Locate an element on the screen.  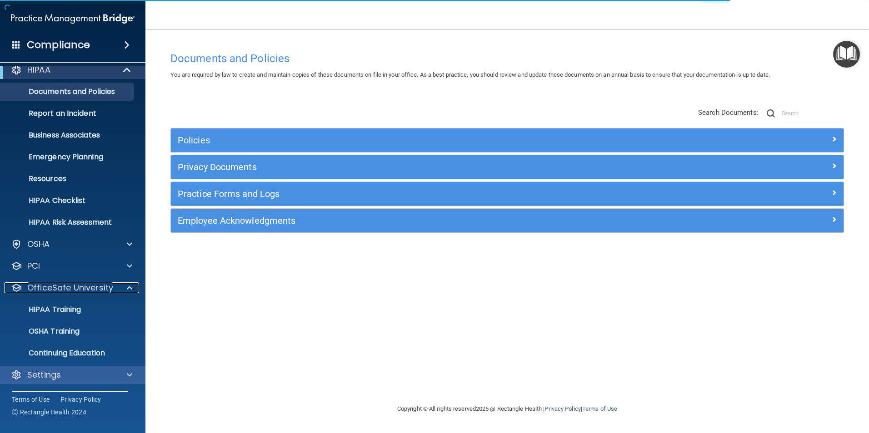
h5: Practice Forms and Logs is located at coordinates (423, 194).